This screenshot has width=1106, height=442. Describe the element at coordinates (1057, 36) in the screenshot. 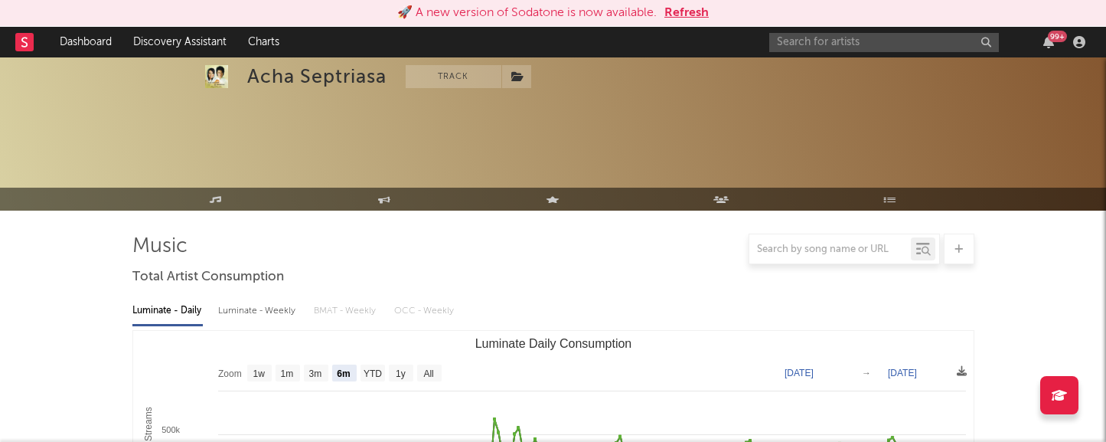

I see `div: 99 +` at that location.